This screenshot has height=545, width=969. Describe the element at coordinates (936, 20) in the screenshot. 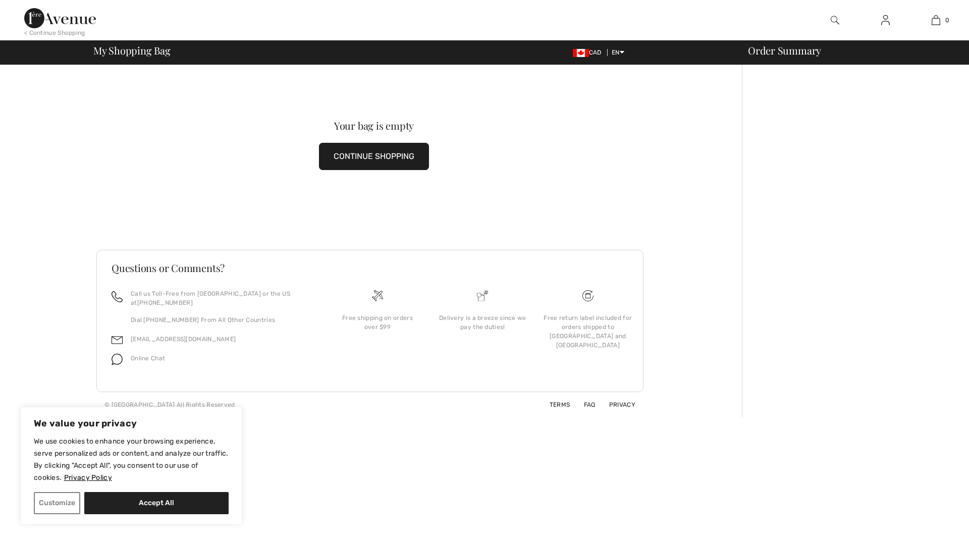

I see `a: 0` at that location.